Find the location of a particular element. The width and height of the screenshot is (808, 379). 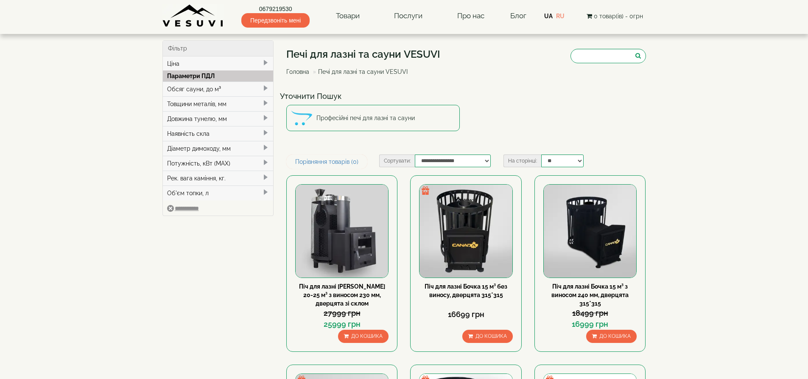

a: Про нас is located at coordinates (471, 16).